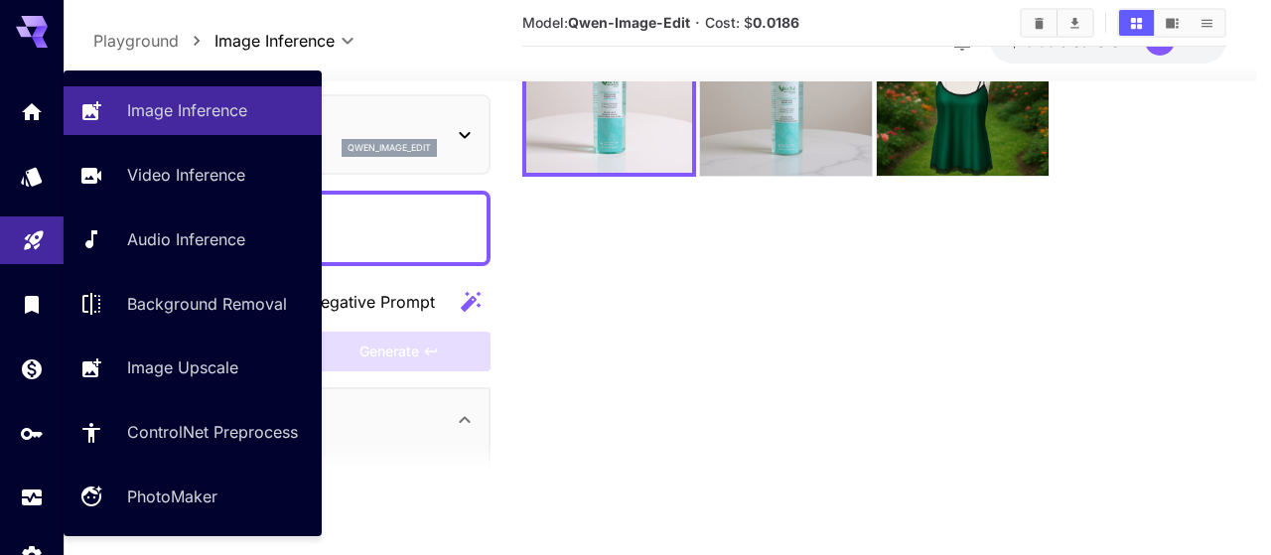  I want to click on p: Audio Inference, so click(186, 239).